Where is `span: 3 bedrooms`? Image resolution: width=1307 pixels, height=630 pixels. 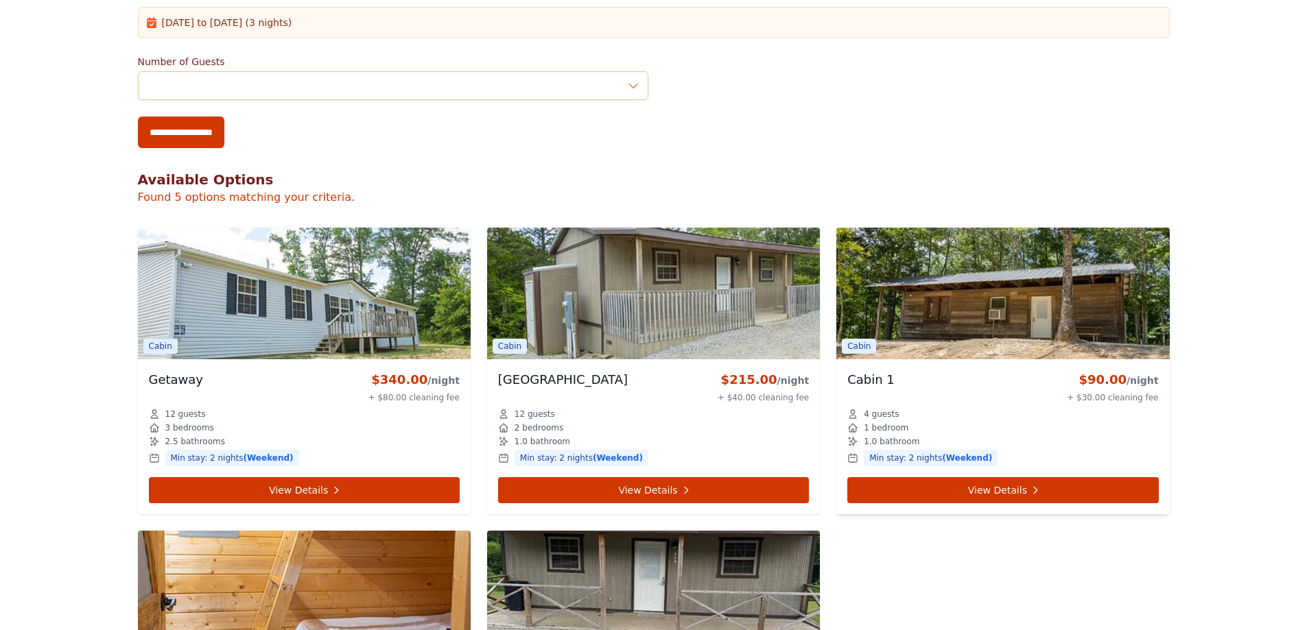 span: 3 bedrooms is located at coordinates (189, 428).